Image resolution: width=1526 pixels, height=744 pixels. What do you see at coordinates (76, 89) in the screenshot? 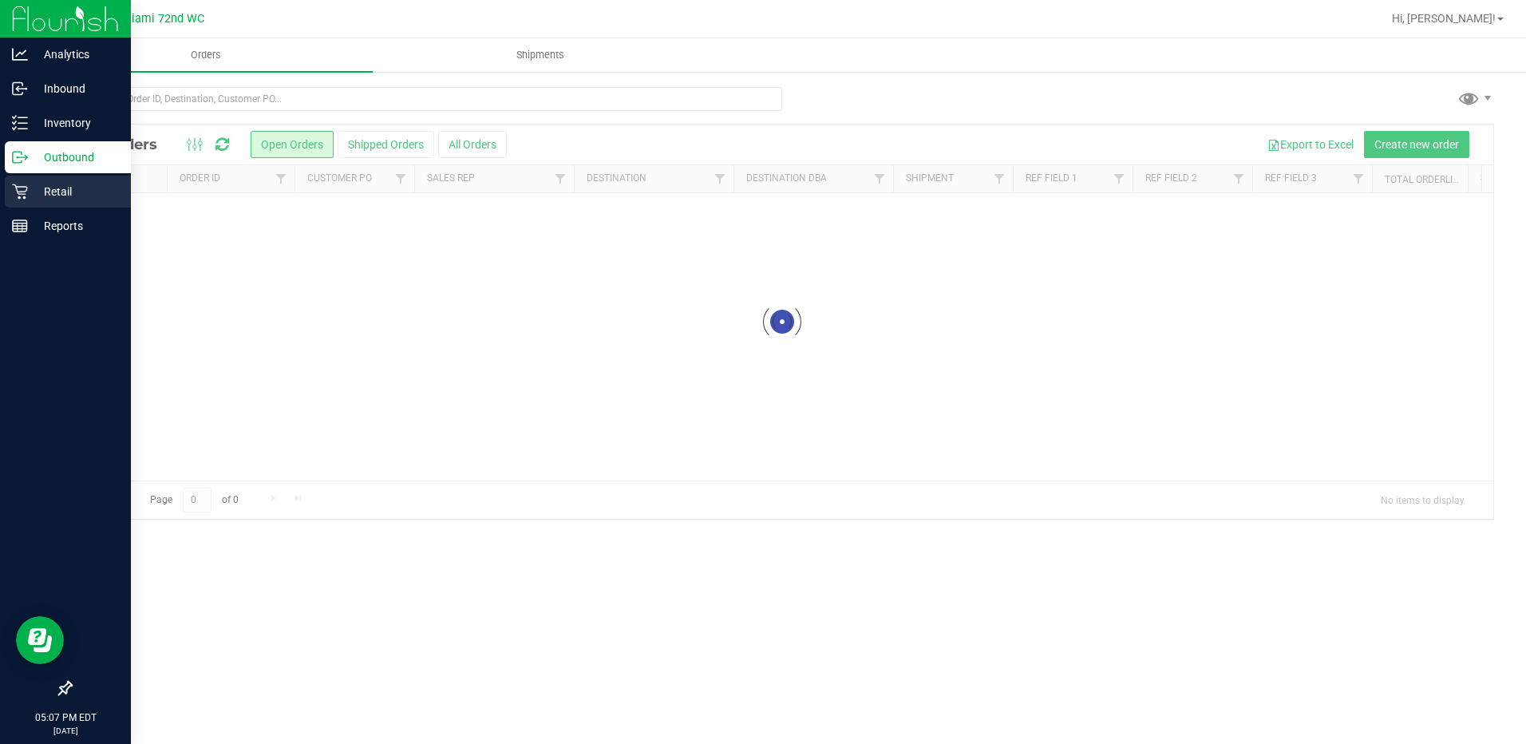
I see `p: Inbound` at bounding box center [76, 89].